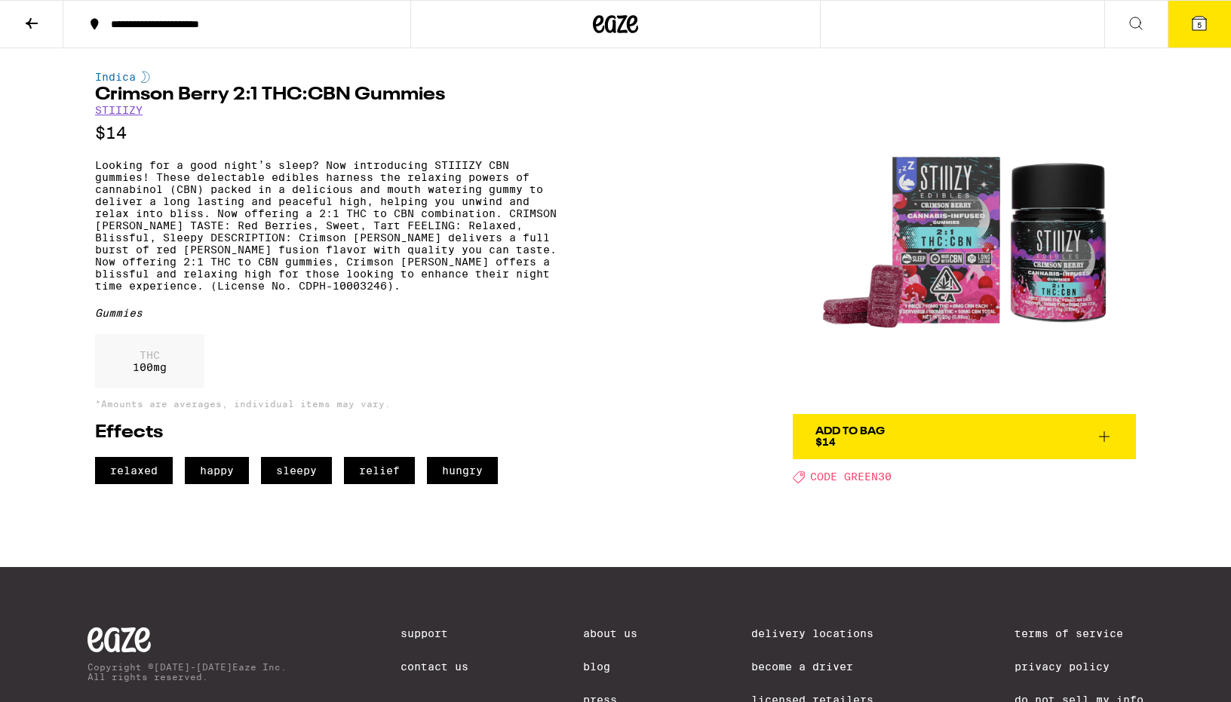 Image resolution: width=1231 pixels, height=702 pixels. What do you see at coordinates (149, 355) in the screenshot?
I see `p: THC` at bounding box center [149, 355].